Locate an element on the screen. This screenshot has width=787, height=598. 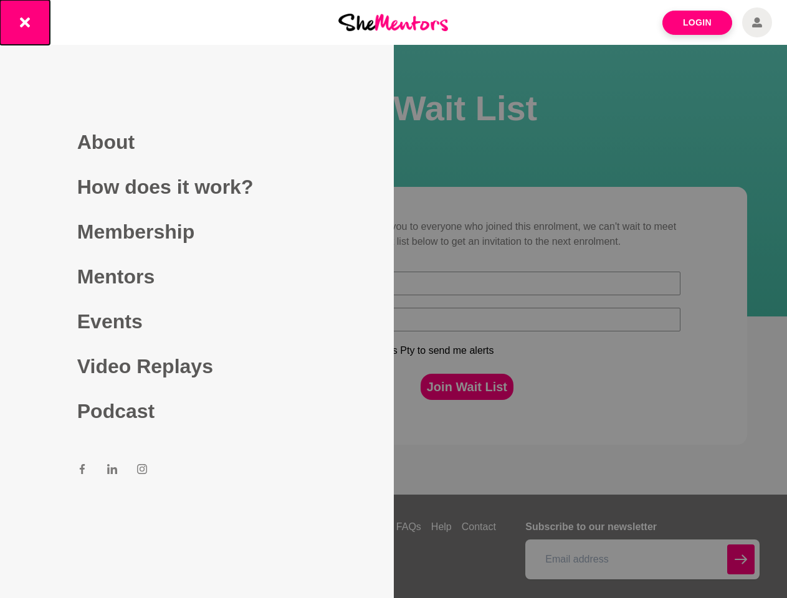
a: Video Replays is located at coordinates (197, 366).